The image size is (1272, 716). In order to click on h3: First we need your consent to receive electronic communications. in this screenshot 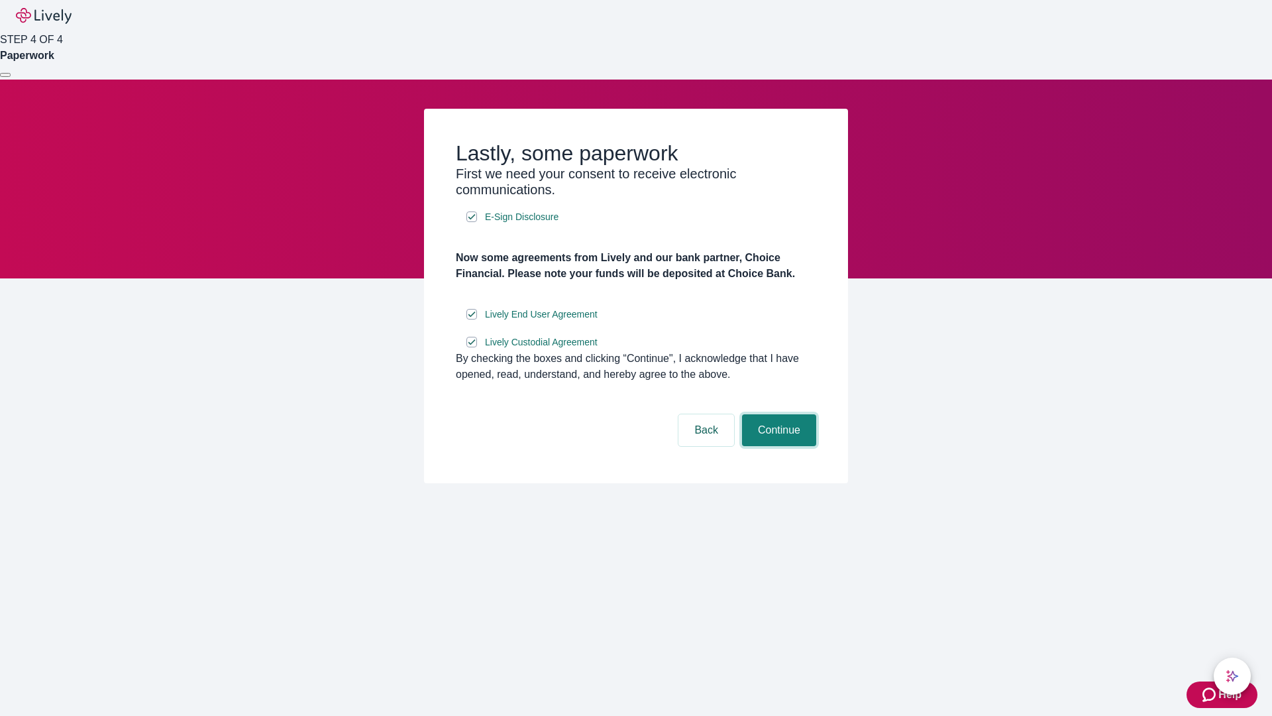, I will do `click(636, 182)`.